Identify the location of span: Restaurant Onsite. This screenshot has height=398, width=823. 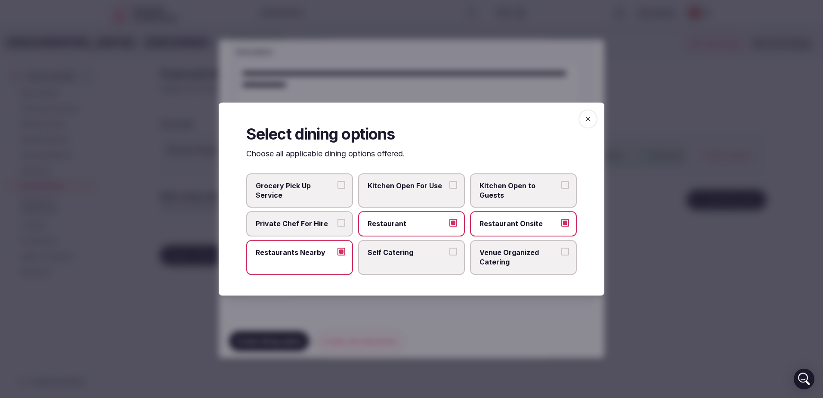
(519, 224).